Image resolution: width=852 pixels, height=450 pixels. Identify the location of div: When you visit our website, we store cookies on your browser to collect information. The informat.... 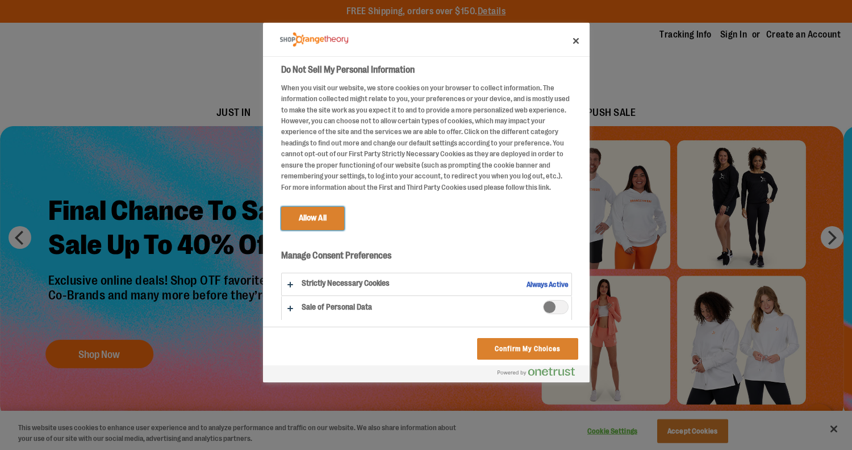
(427, 137).